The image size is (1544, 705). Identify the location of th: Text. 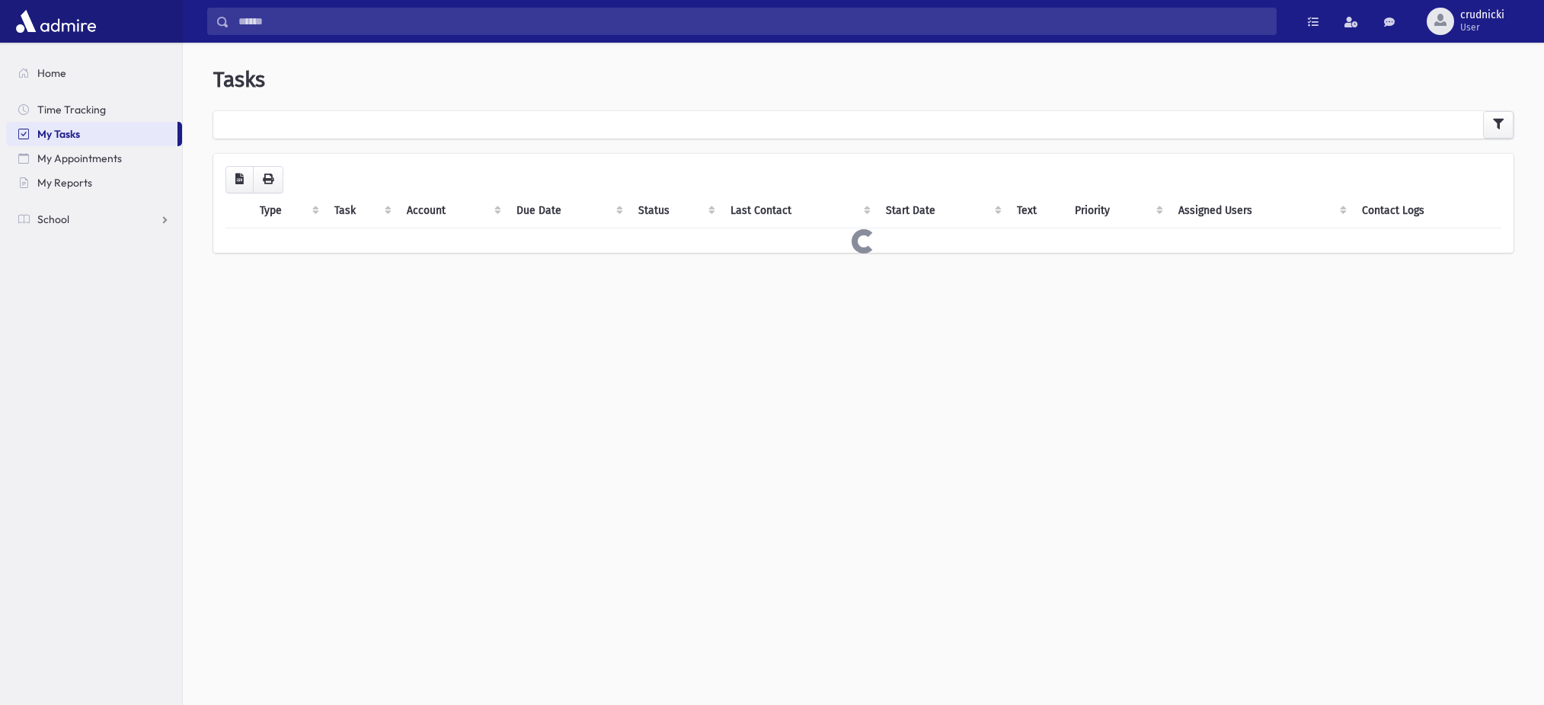
(1037, 211).